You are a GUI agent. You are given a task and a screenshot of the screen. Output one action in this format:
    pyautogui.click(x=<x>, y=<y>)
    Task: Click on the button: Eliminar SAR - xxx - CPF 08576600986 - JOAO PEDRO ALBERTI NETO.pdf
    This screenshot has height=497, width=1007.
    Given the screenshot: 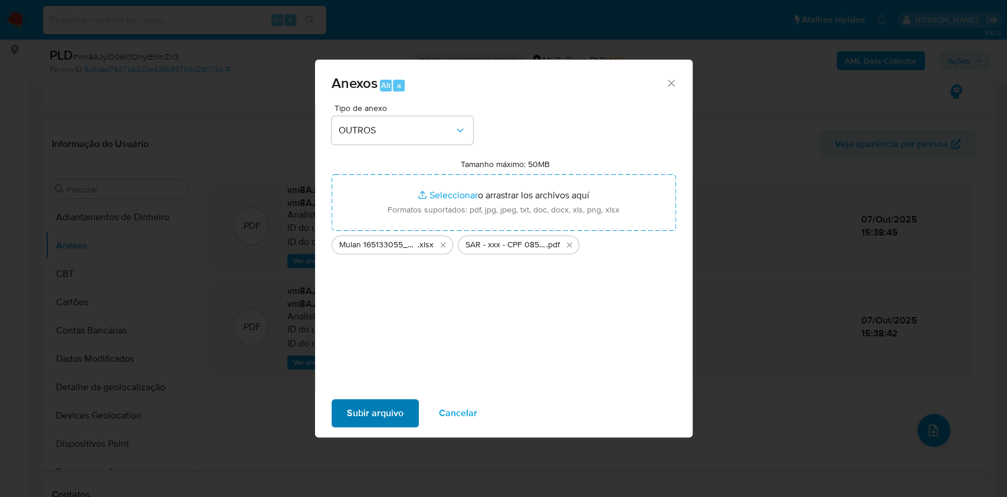 What is the action you would take?
    pyautogui.click(x=569, y=245)
    